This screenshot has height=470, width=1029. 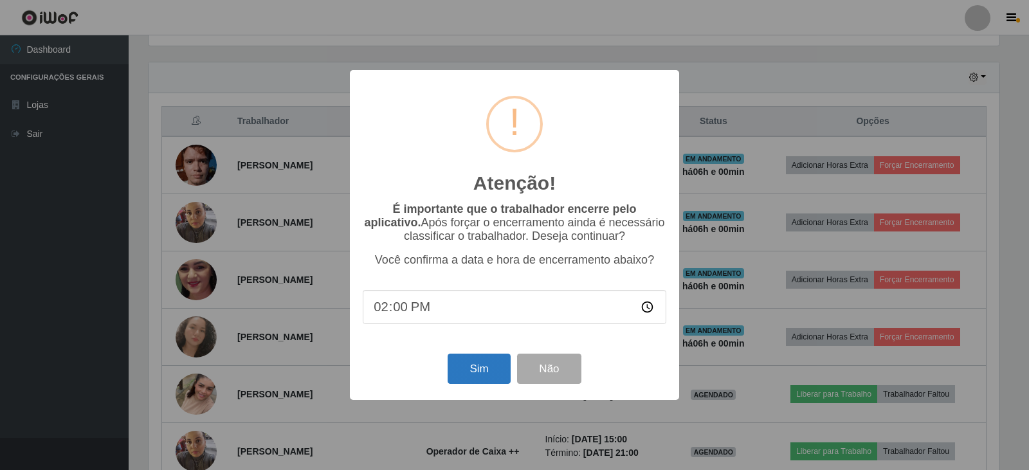 What do you see at coordinates (478, 368) in the screenshot?
I see `button: Sim` at bounding box center [478, 368].